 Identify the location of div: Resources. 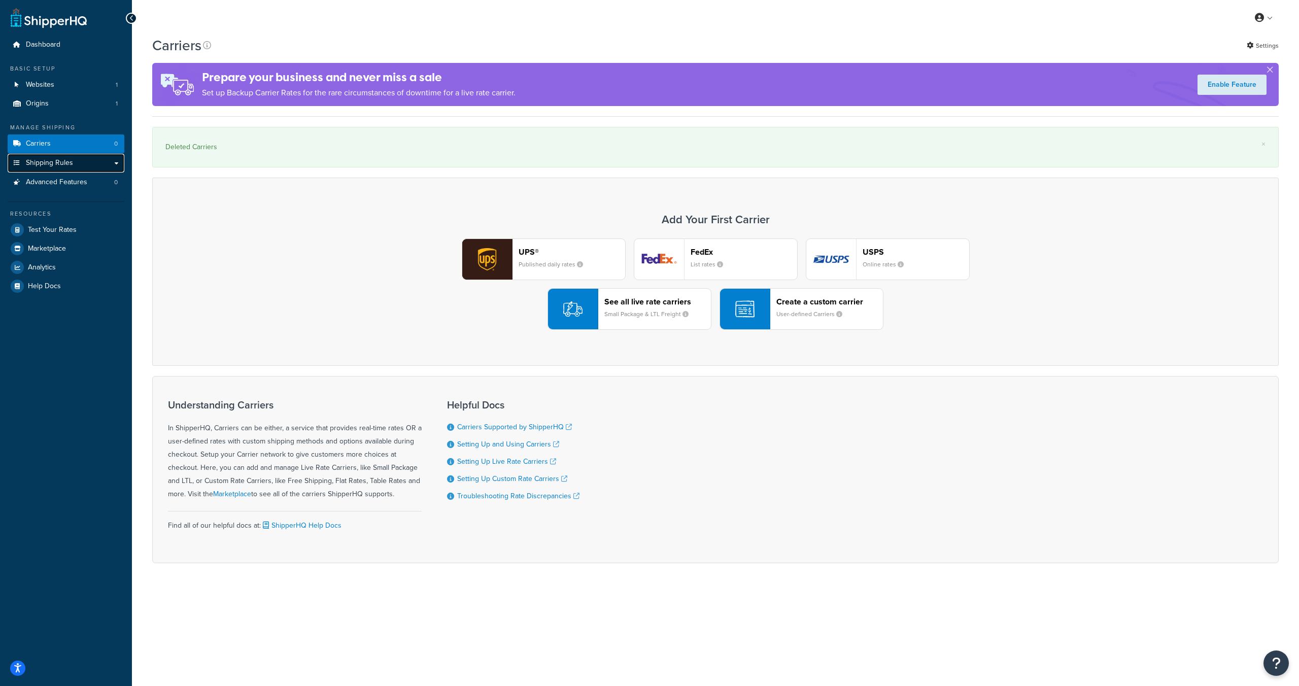
(66, 214).